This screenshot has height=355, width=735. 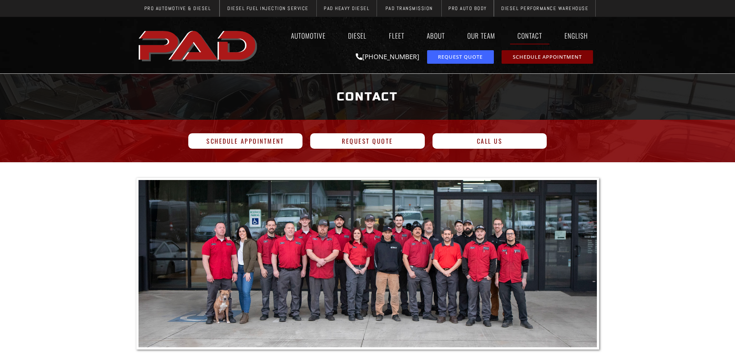 What do you see at coordinates (368, 263) in the screenshot?
I see `img: A group of 20 people in red uniforms and one dog stand in front of a building with glass doors an...` at bounding box center [368, 263].